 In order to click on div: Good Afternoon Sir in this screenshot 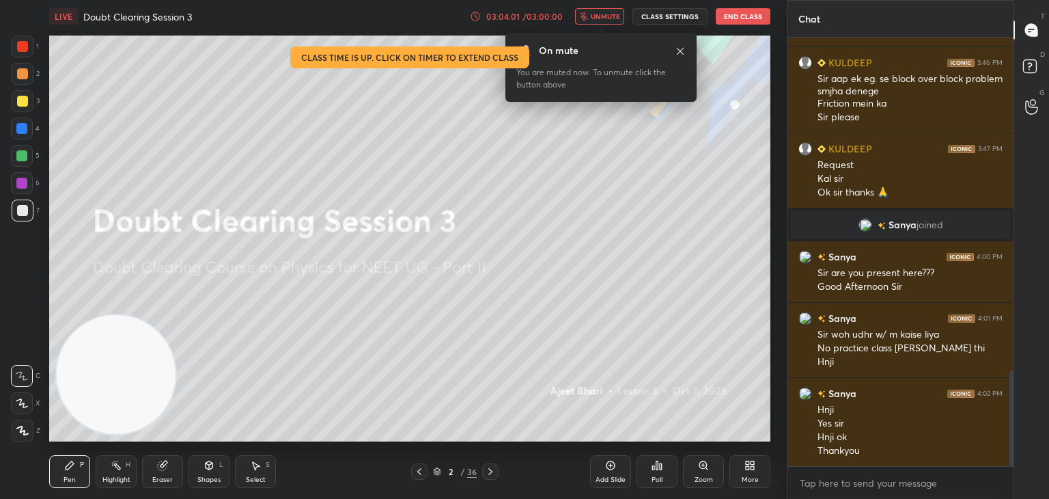, I will do `click(910, 287)`.